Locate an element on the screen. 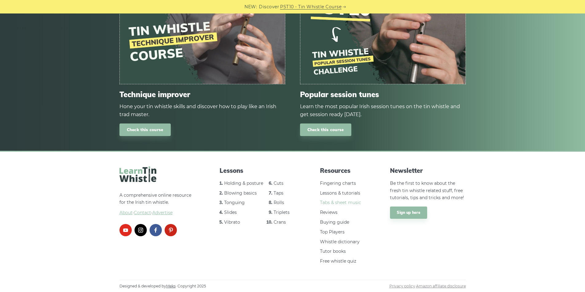 Image resolution: width=585 pixels, height=292 pixels. p: A comprehensive online resource for the Irish tin whistle. is located at coordinates (157, 204).